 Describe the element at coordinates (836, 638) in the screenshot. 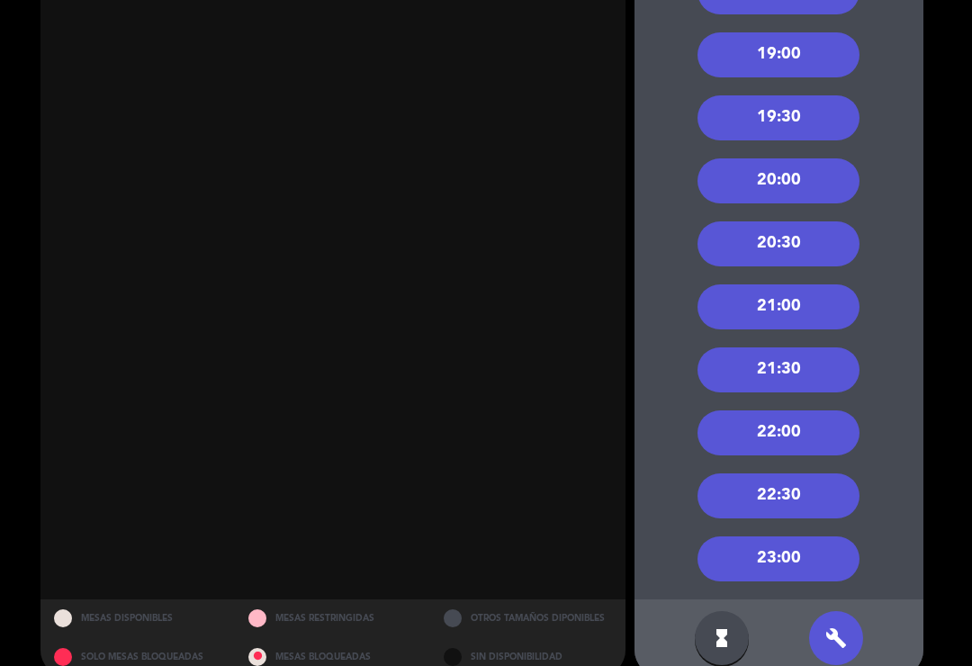

I see `i: build` at that location.